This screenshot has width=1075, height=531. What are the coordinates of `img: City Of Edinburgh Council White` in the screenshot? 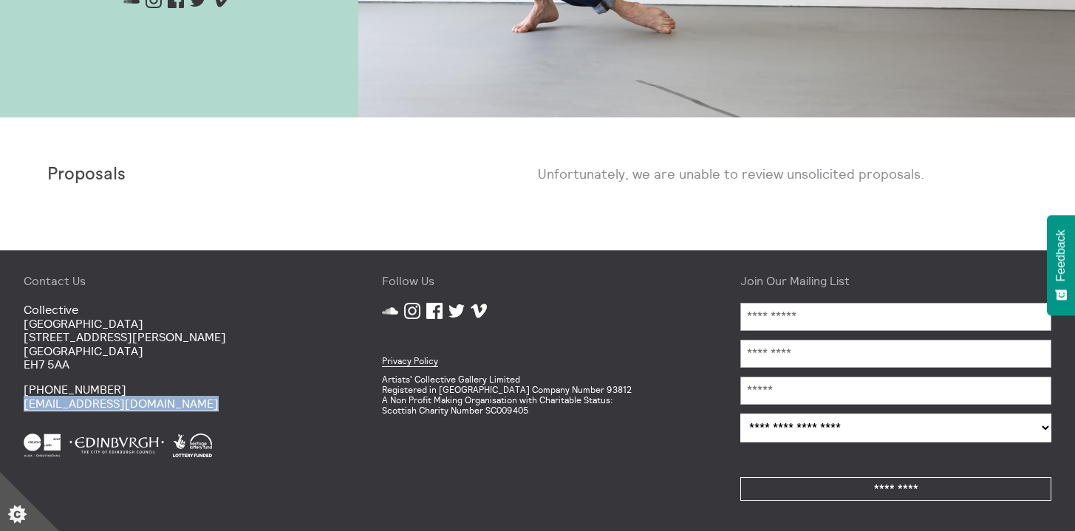 It's located at (117, 446).